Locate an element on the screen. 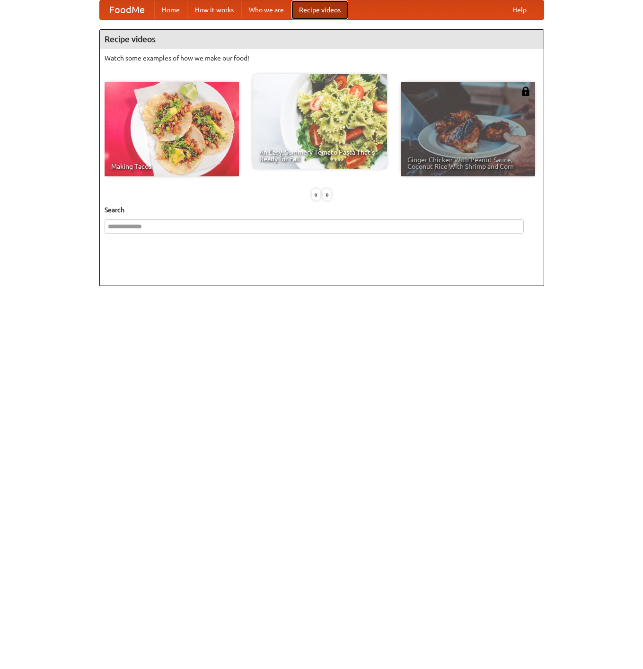 The width and height of the screenshot is (643, 669). span: An Easy, Summery Tomato Pasta That's Ready for Fall is located at coordinates (320, 156).